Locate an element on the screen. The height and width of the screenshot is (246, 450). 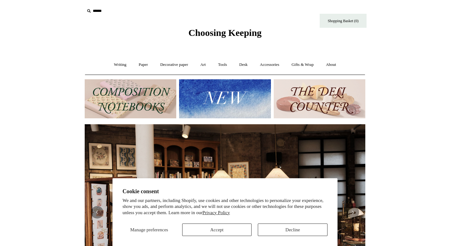
button: Manage preferences is located at coordinates (149, 230).